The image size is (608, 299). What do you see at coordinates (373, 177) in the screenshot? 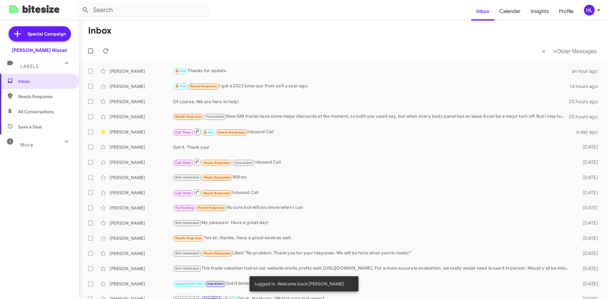
I see `div: Will do` at bounding box center [373, 177].